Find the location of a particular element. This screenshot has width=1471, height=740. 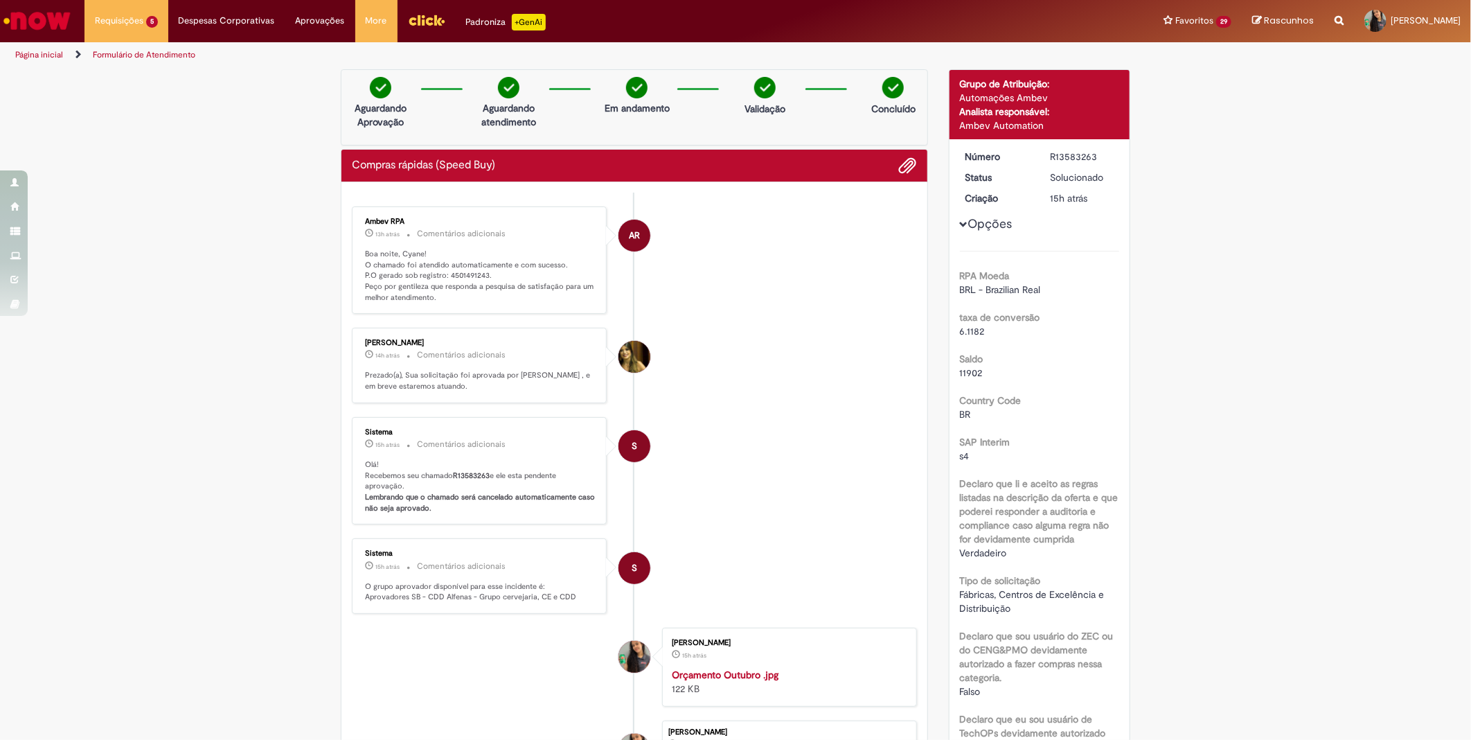

time: 30/09/2025 17:29:05 is located at coordinates (1068, 198).